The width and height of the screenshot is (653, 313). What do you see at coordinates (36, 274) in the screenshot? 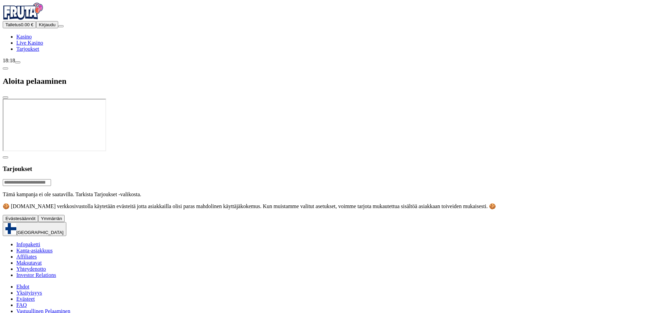
I see `a: Investor Relations` at bounding box center [36, 274].